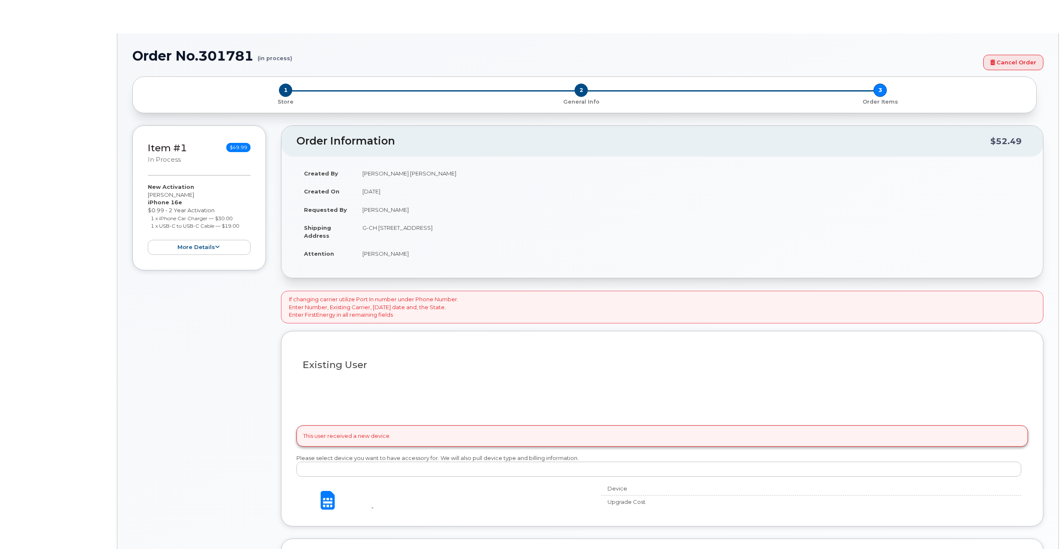  I want to click on strong: Attention, so click(319, 254).